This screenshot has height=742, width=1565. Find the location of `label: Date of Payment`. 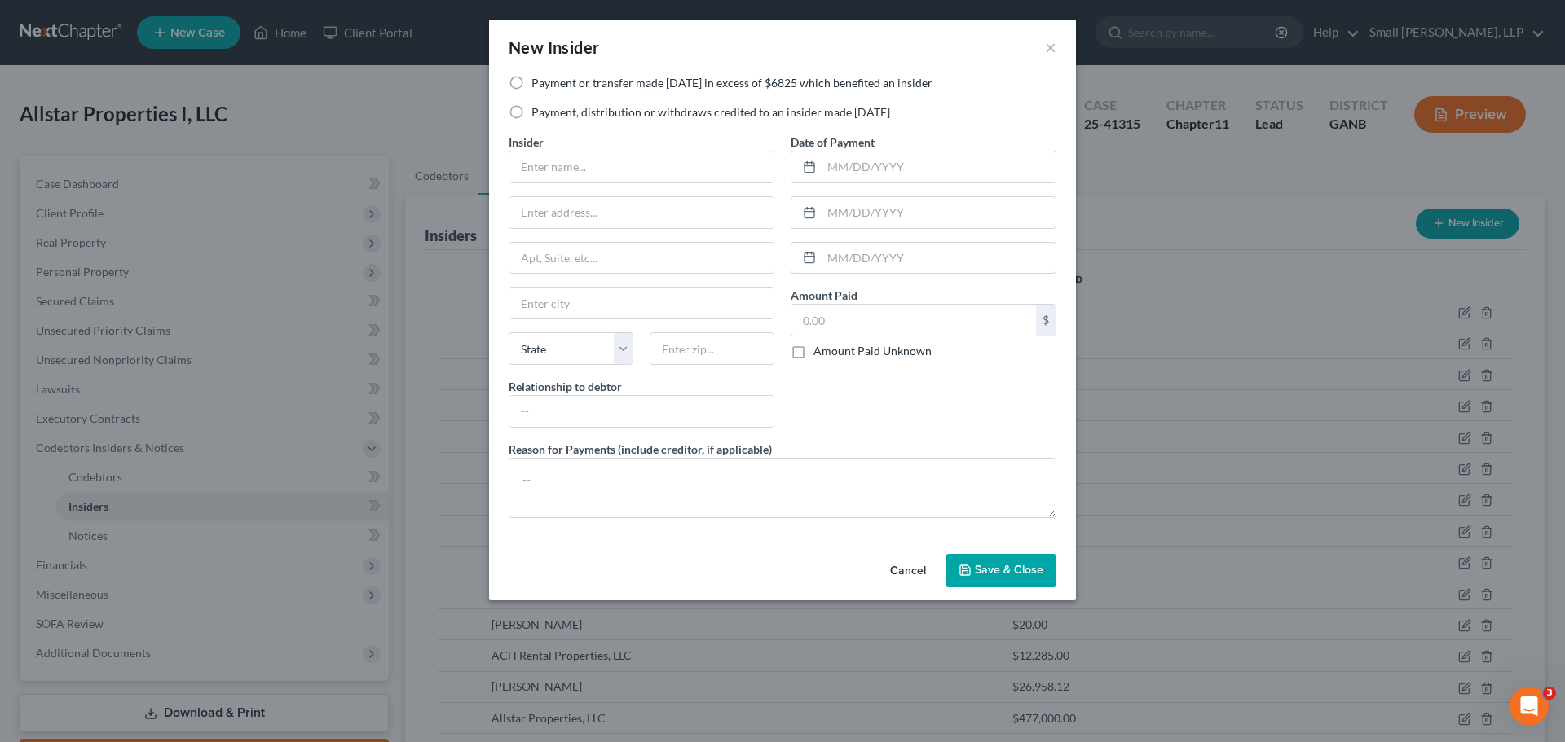

label: Date of Payment is located at coordinates (832, 142).